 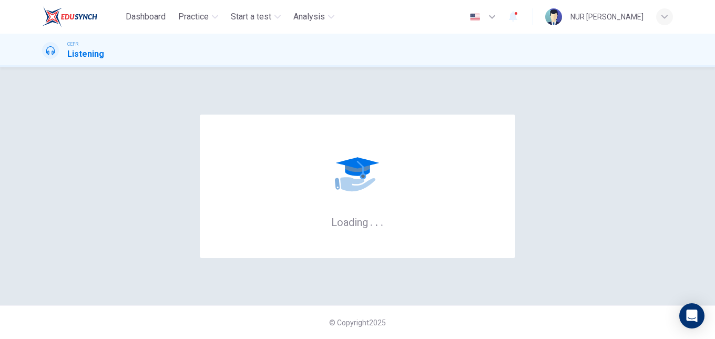 I want to click on div: Open Intercom Messenger, so click(x=692, y=316).